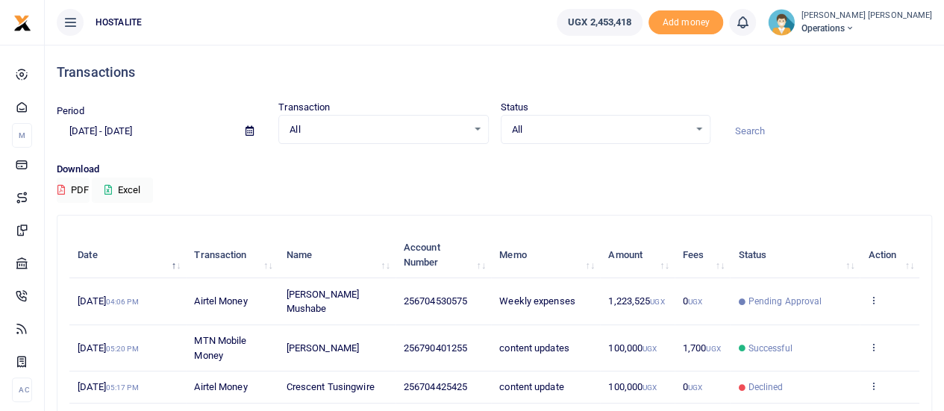  I want to click on span: content update, so click(531, 386).